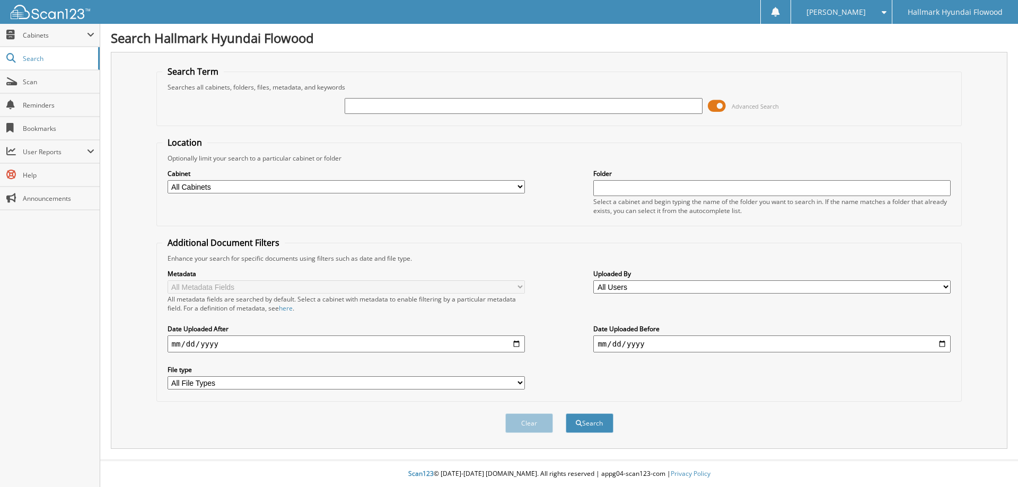 This screenshot has height=487, width=1018. I want to click on span: User Reports, so click(55, 152).